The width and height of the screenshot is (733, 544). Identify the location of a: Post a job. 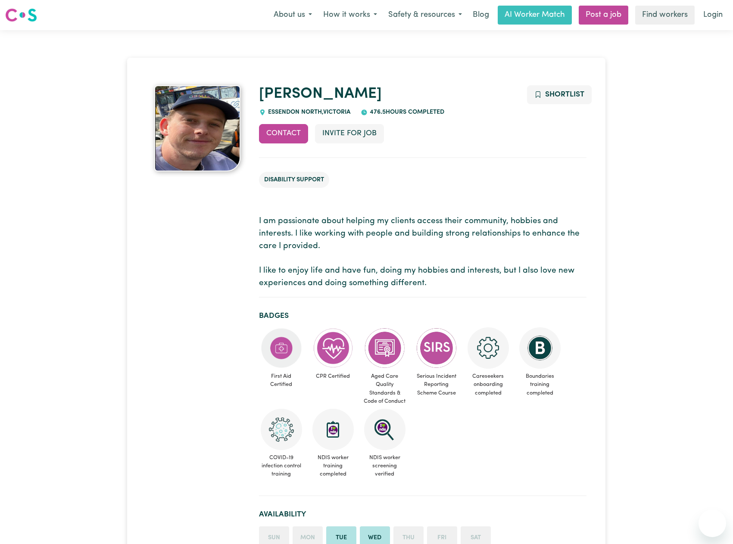
(603, 15).